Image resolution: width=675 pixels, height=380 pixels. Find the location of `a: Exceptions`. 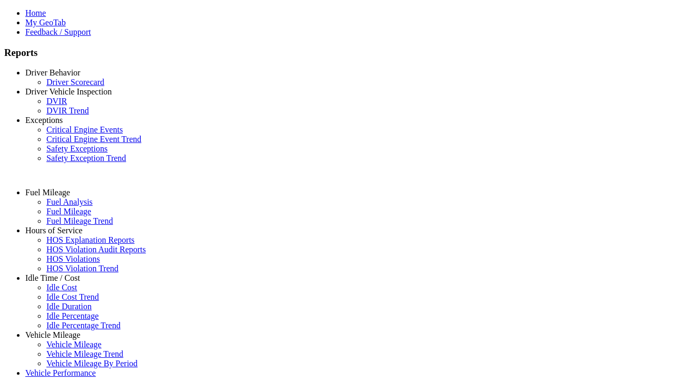

a: Exceptions is located at coordinates (44, 120).